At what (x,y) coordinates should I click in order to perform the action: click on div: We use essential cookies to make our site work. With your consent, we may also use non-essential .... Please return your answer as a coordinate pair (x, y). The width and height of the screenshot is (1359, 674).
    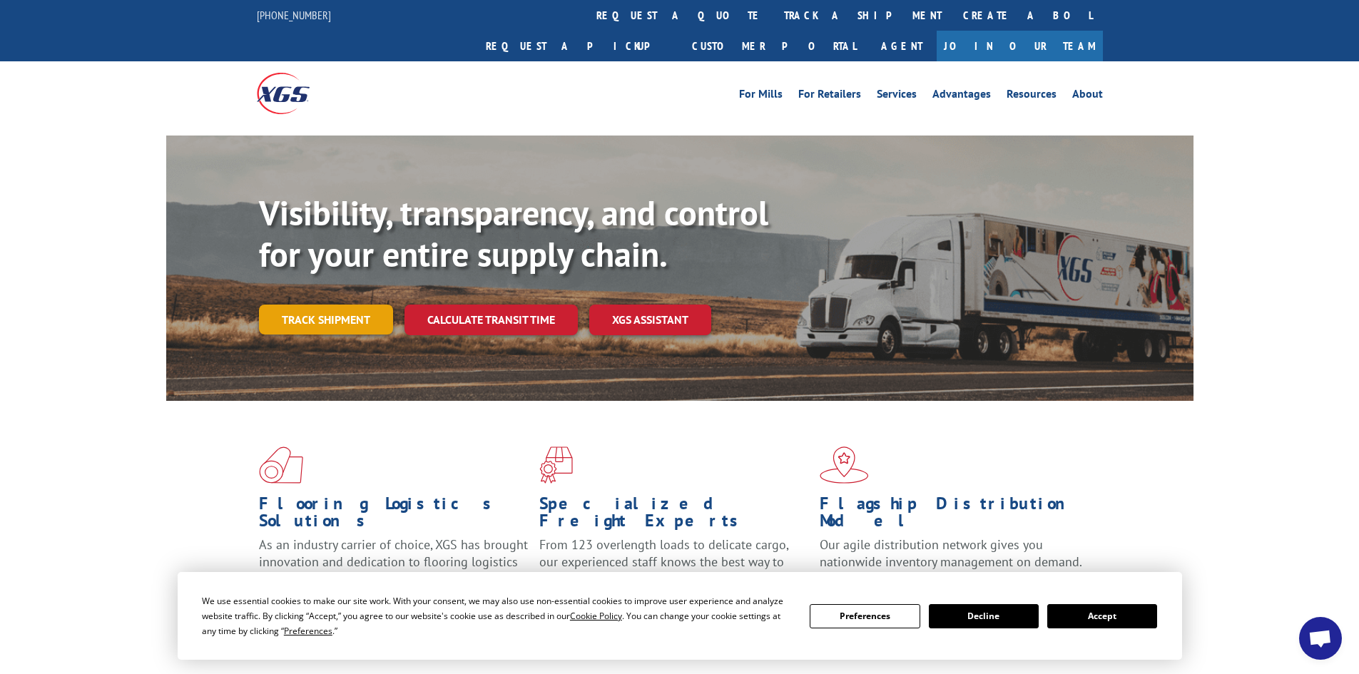
    Looking at the image, I should click on (497, 616).